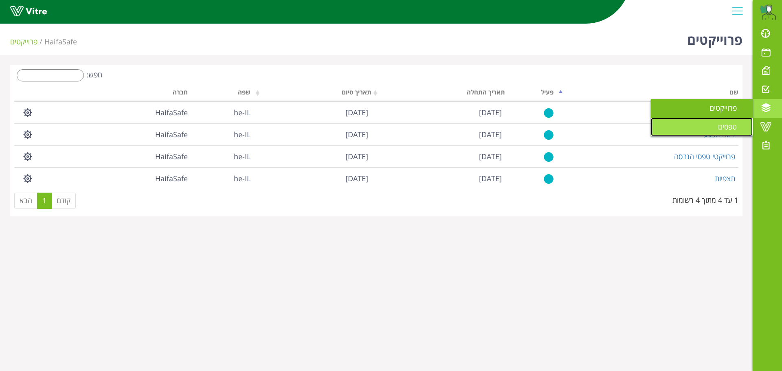 The image size is (782, 371). I want to click on a: קודם, so click(64, 201).